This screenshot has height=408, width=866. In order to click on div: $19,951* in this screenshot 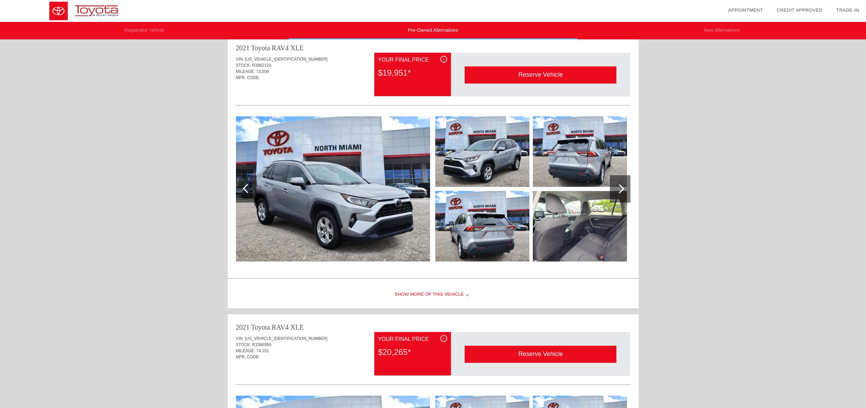, I will do `click(413, 73)`.